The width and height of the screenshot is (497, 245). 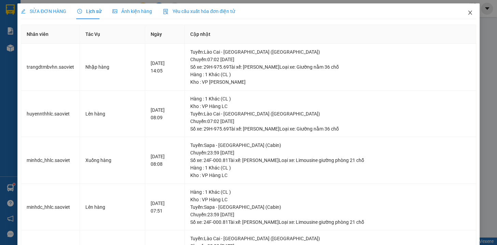 I want to click on span: picture, so click(x=115, y=11).